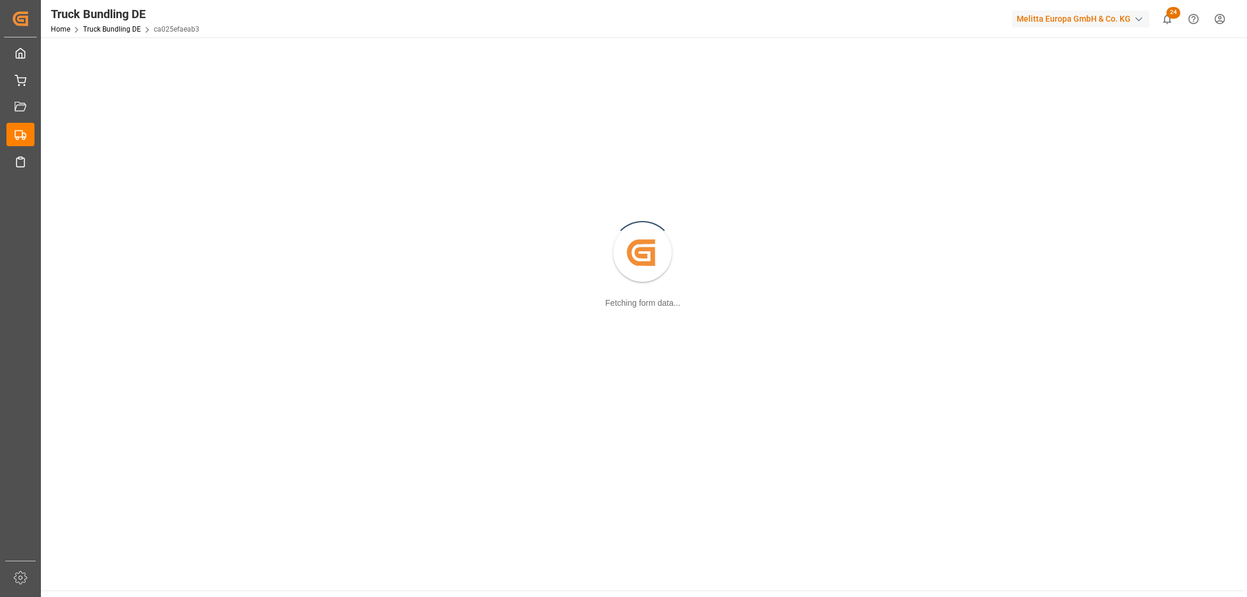  What do you see at coordinates (1083, 19) in the screenshot?
I see `button: Melitta Europa GmbH & Co. KG` at bounding box center [1083, 19].